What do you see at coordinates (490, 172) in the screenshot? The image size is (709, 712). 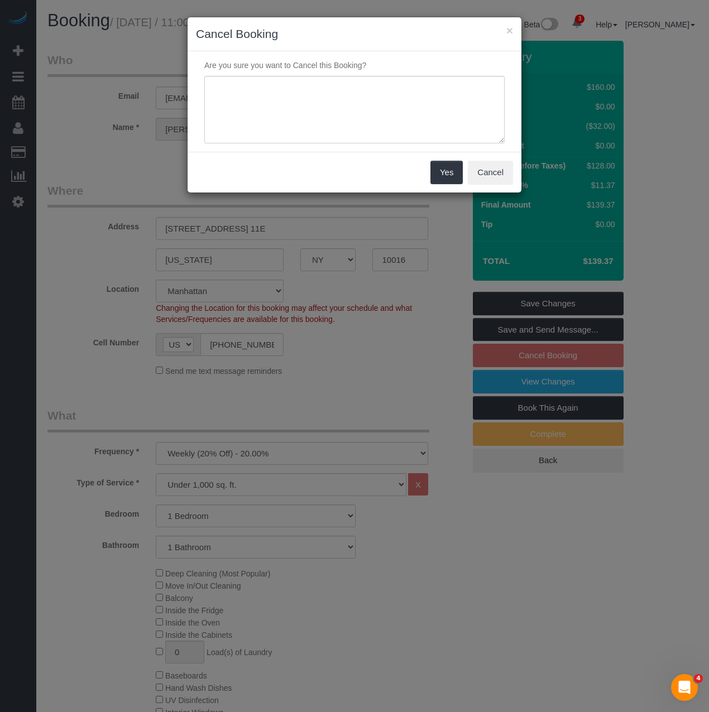 I see `button: Cancel` at bounding box center [490, 172].